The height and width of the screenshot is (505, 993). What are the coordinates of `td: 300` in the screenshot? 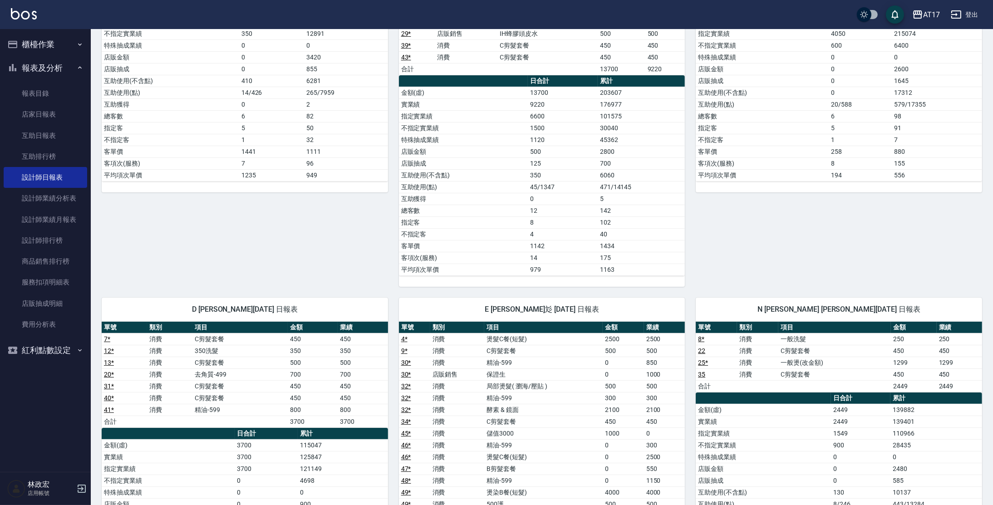 It's located at (665, 398).